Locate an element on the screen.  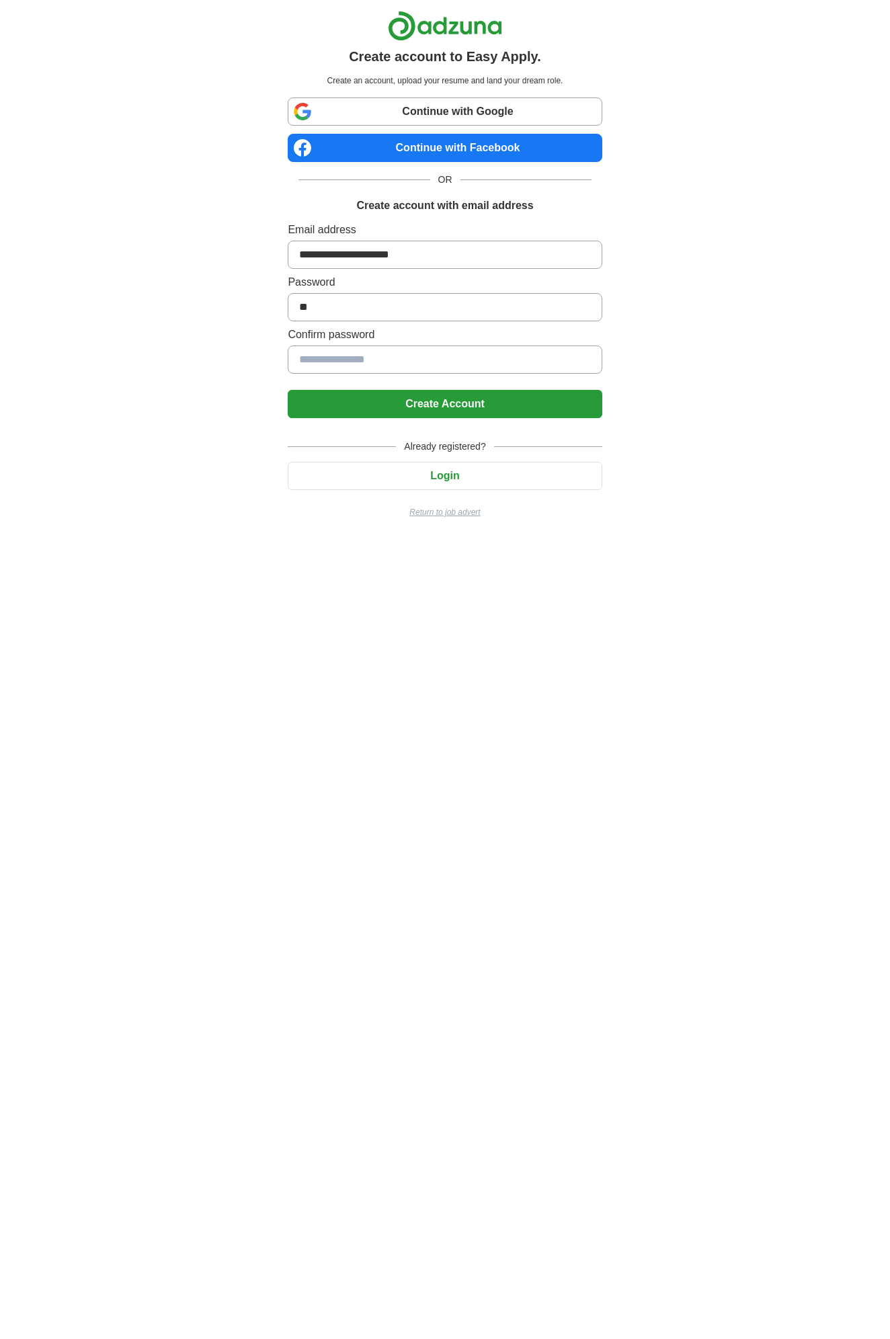
label: Email address is located at coordinates (444, 230).